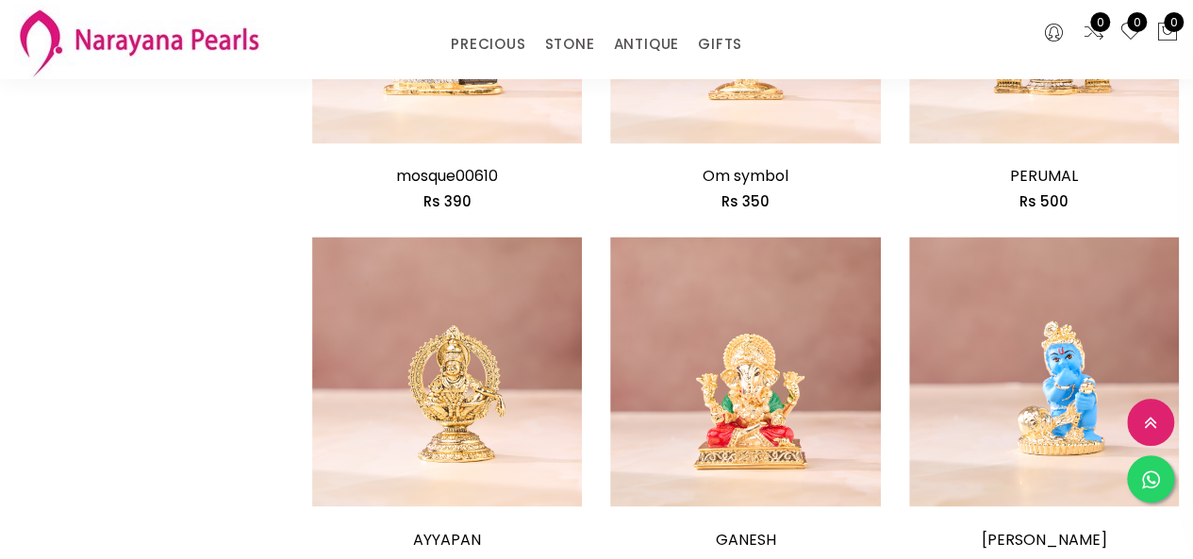  What do you see at coordinates (746, 539) in the screenshot?
I see `a: GANESH` at bounding box center [746, 539].